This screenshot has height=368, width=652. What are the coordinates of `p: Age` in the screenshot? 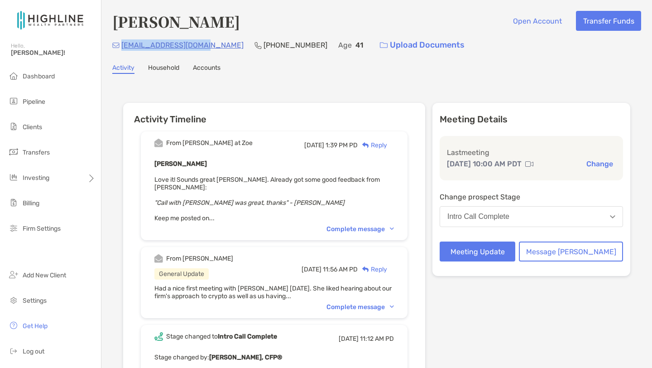 It's located at (345, 45).